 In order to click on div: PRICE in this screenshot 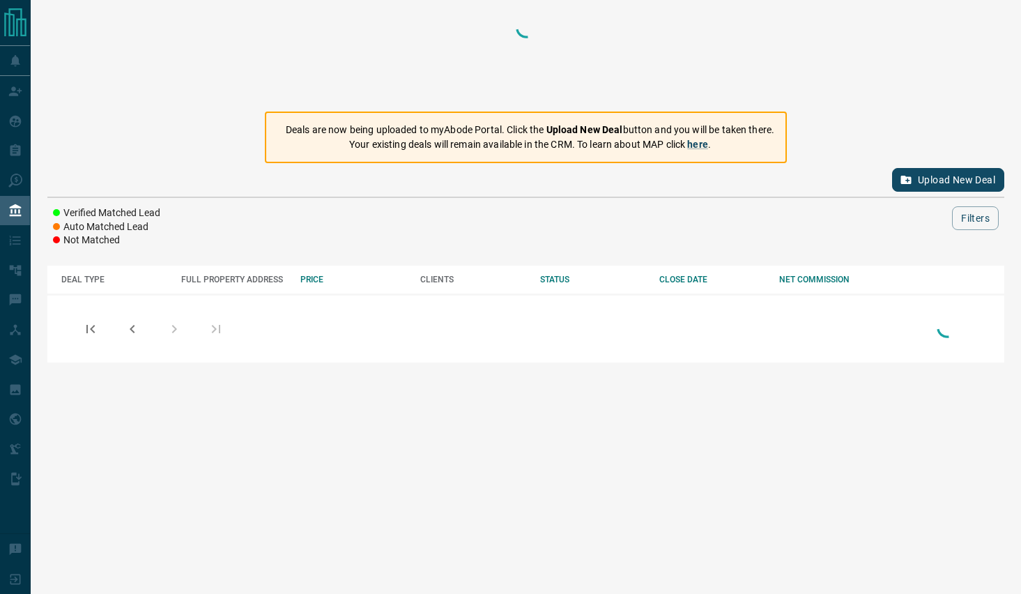, I will do `click(353, 280)`.